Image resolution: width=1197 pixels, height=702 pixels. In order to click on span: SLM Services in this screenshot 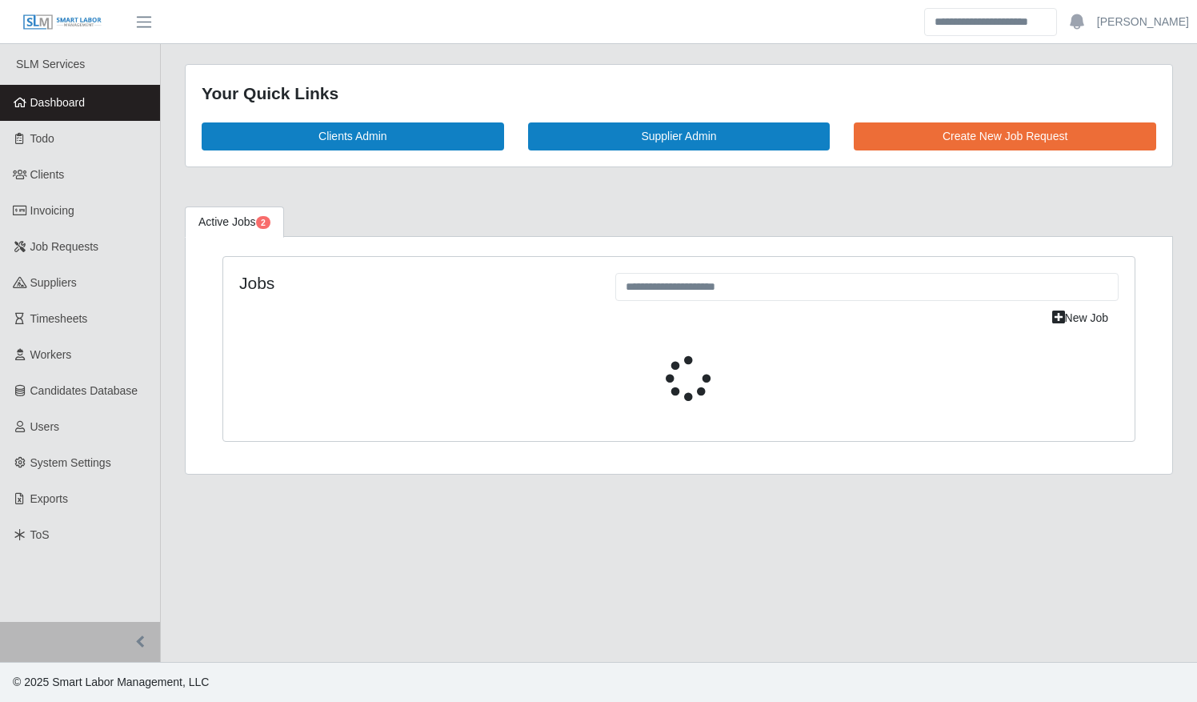, I will do `click(50, 64)`.